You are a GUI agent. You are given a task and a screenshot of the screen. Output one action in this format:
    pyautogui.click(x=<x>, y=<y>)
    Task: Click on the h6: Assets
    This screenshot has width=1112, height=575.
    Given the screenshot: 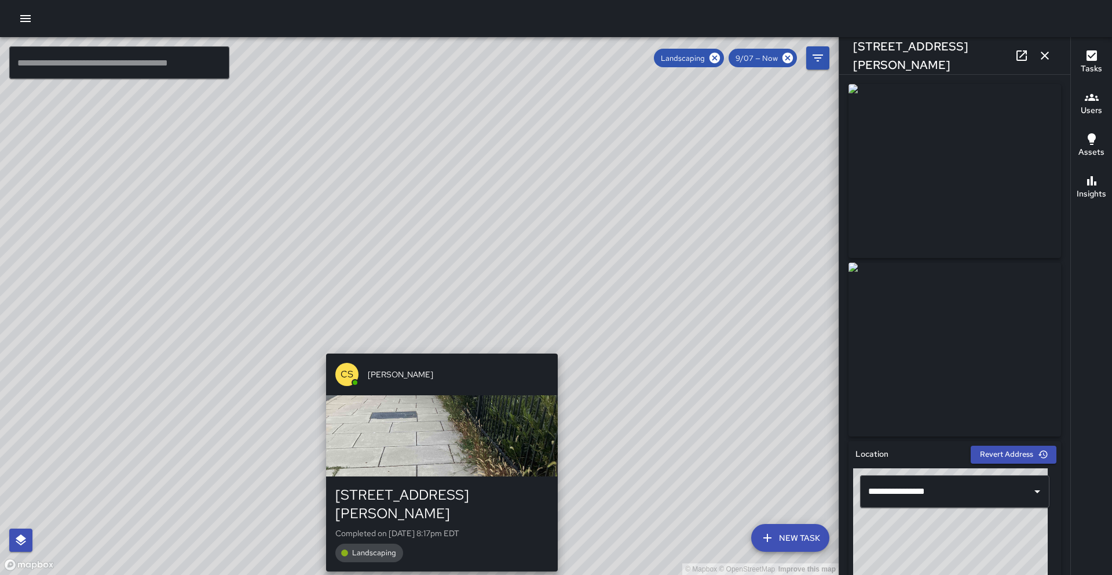 What is the action you would take?
    pyautogui.click(x=1092, y=152)
    